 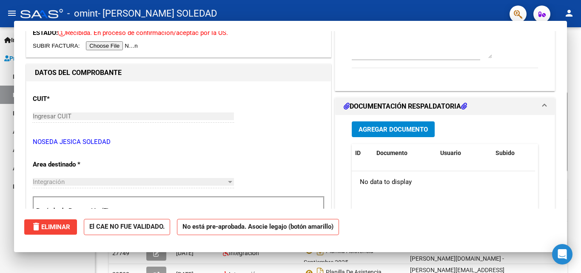 I want to click on mat-icon: menu, so click(x=12, y=13).